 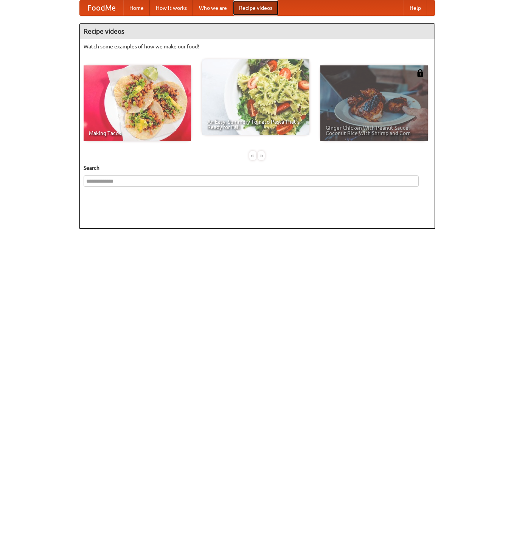 What do you see at coordinates (137, 103) in the screenshot?
I see `a: Making Tacos` at bounding box center [137, 103].